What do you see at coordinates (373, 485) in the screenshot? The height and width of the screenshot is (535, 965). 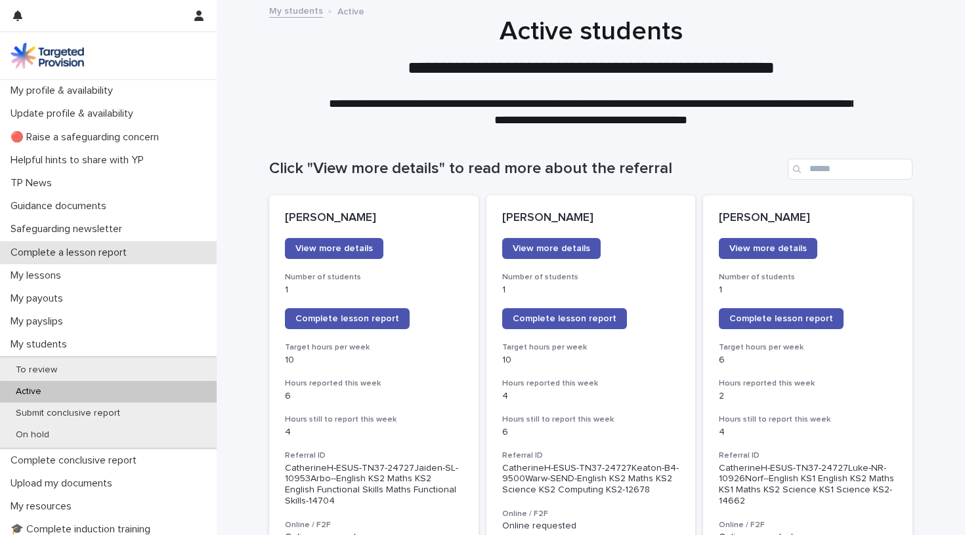 I see `p: CatherineH-ESUS-TN37-24727Jaiden-SL-10953Arbo--English KS2 Maths KS2 English Functional Skills Ma...` at bounding box center [373, 485].